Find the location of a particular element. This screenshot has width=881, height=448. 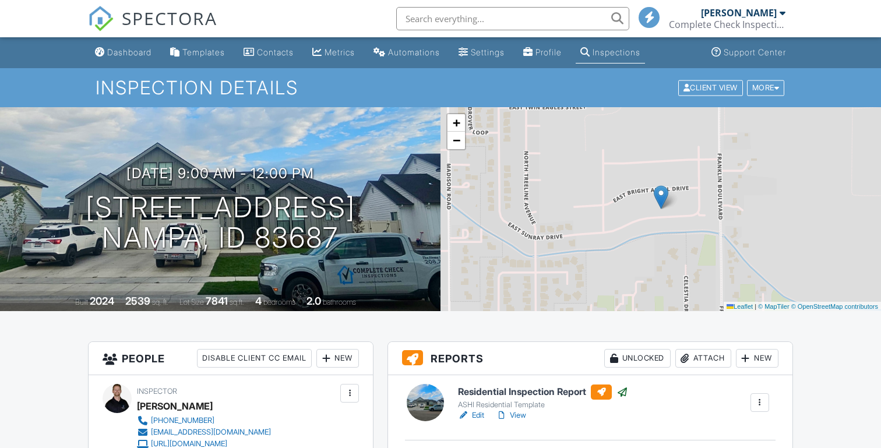

a: Zoom in is located at coordinates (456, 123).